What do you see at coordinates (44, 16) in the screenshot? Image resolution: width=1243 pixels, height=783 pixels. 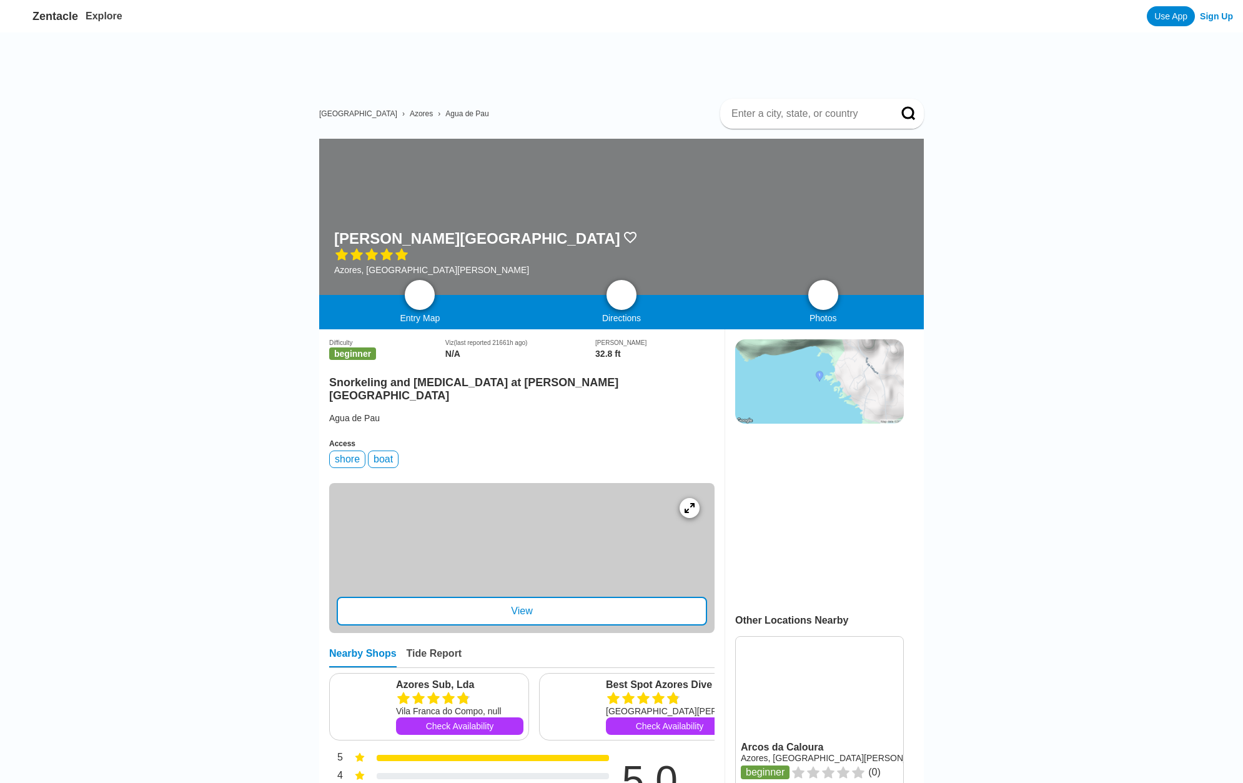 I see `a: Zentacle logoZentacle` at bounding box center [44, 16].